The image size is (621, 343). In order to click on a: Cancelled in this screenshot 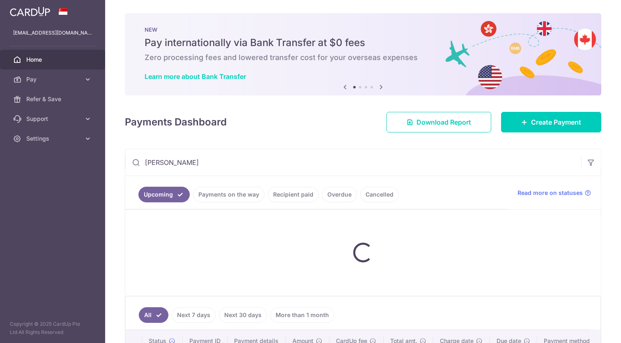, I will do `click(380, 194)`.